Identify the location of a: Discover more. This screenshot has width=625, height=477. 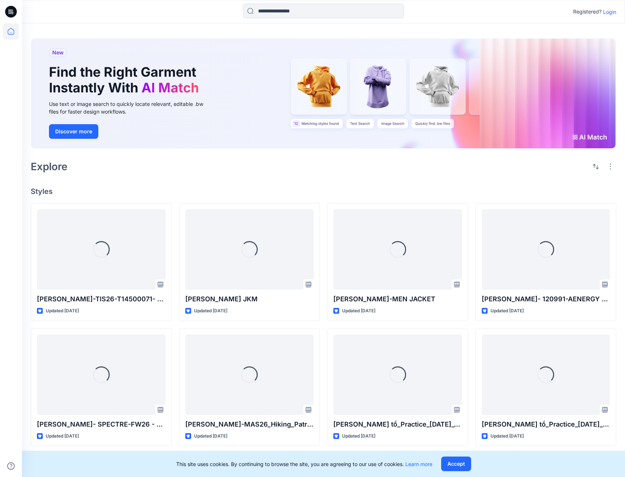
(73, 132).